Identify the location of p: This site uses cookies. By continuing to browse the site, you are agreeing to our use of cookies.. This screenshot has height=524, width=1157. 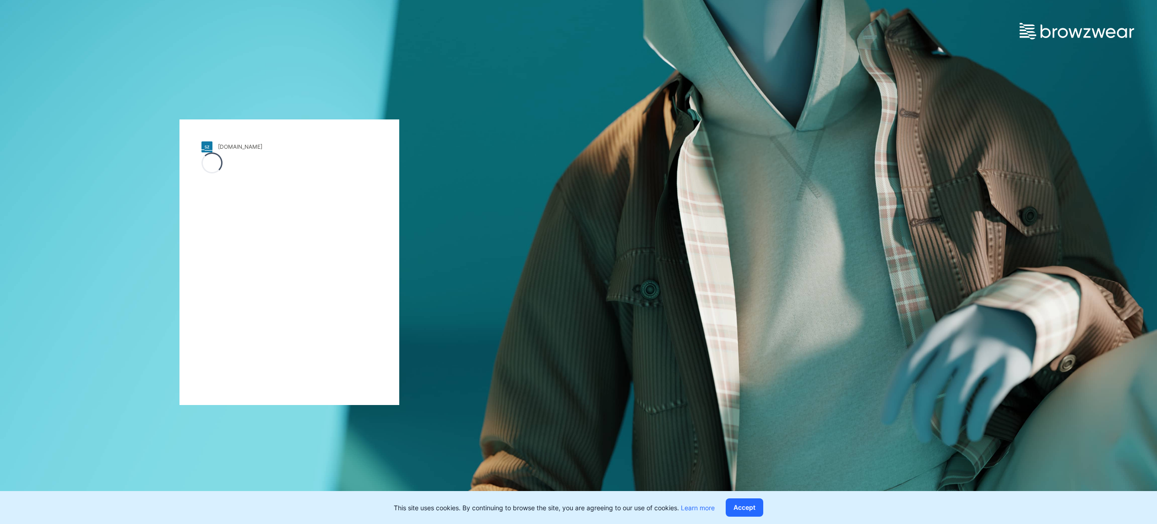
(554, 508).